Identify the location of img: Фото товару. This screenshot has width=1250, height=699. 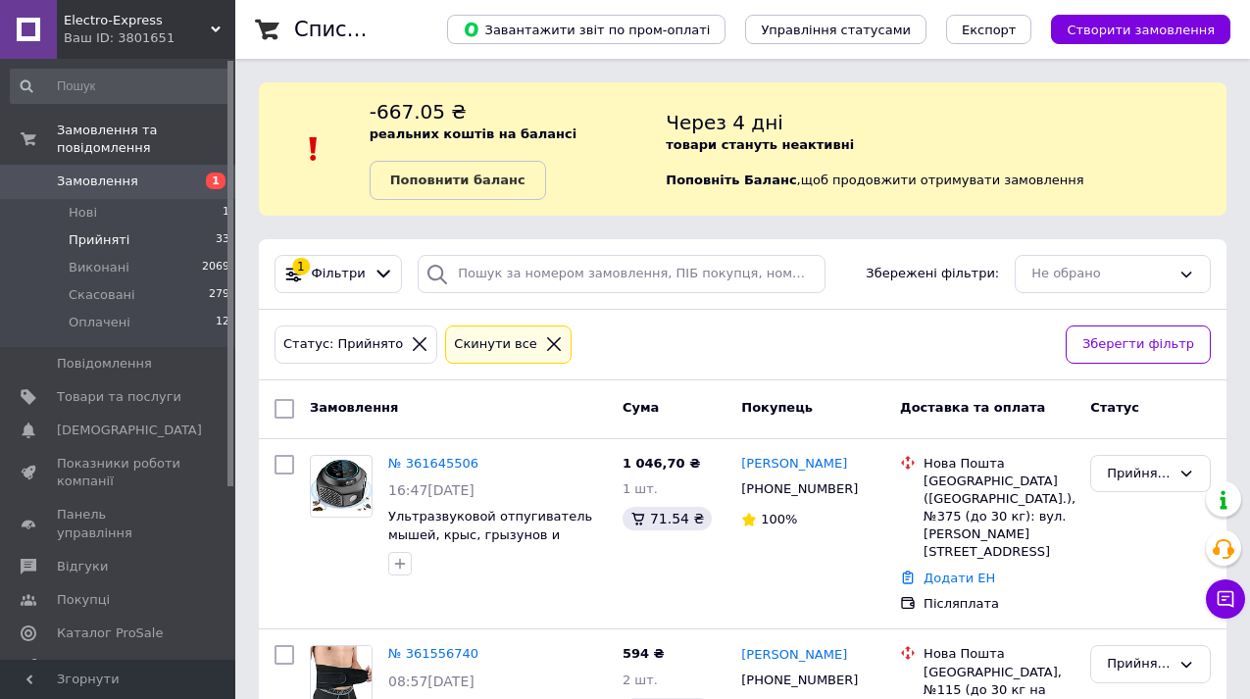
(341, 485).